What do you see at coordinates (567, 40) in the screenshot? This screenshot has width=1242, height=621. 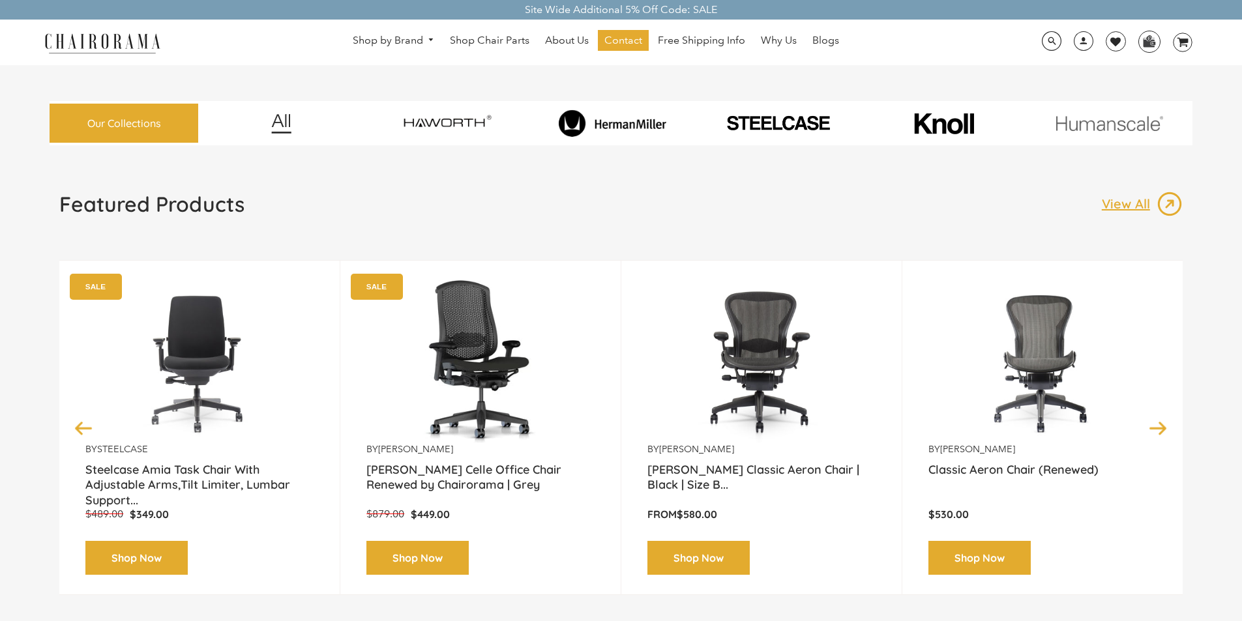 I see `span: About Us` at bounding box center [567, 40].